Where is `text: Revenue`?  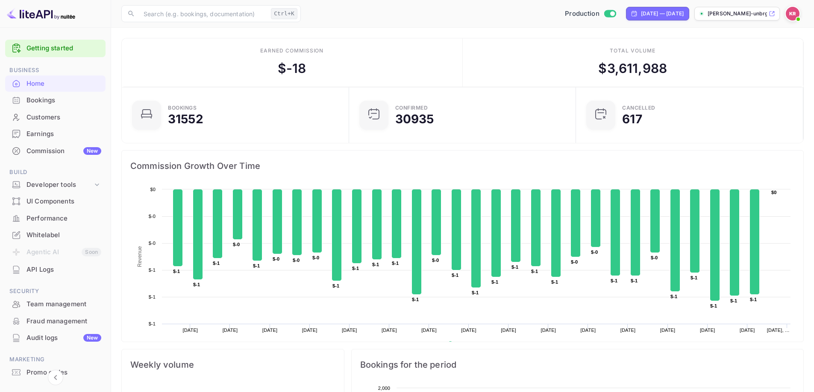 text: Revenue is located at coordinates (466, 345).